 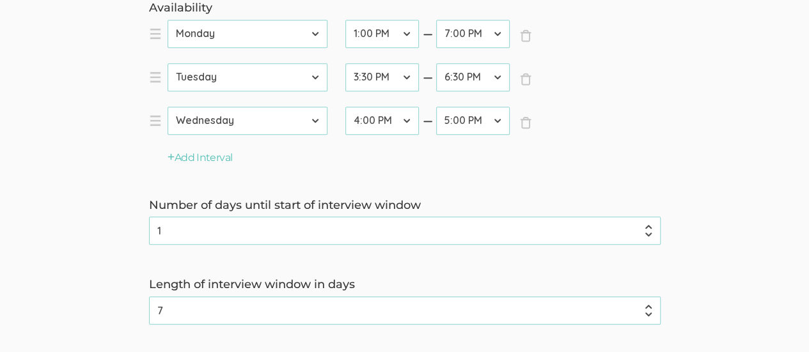 What do you see at coordinates (405, 206) in the screenshot?
I see `label: Number of days until start of interview window` at bounding box center [405, 206].